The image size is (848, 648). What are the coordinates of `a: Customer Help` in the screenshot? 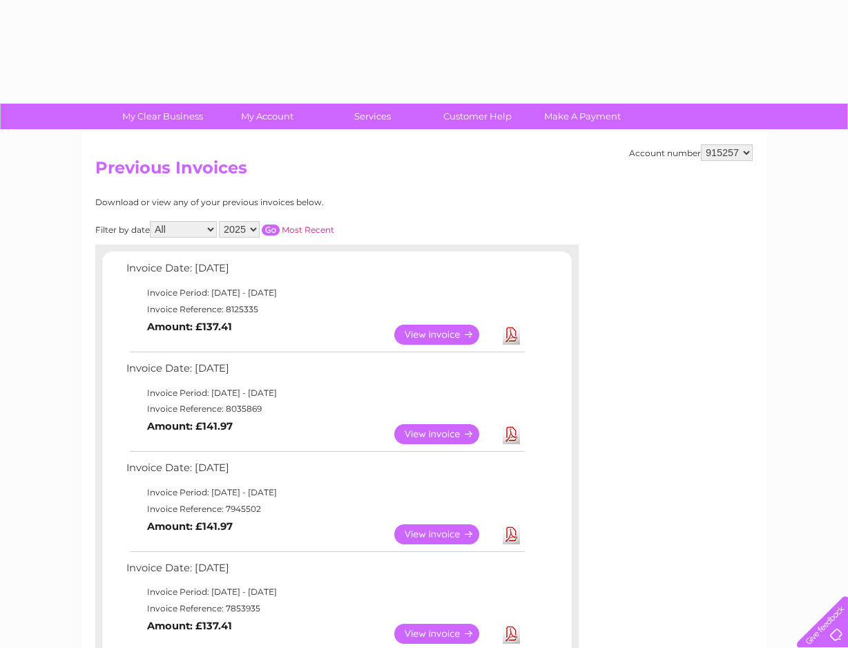 It's located at (477, 116).